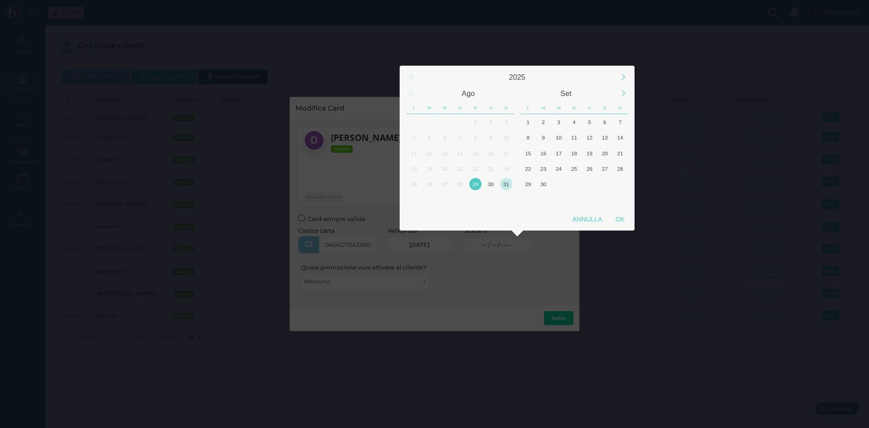  I want to click on div: Martedì, Luglio 29, so click(429, 122).